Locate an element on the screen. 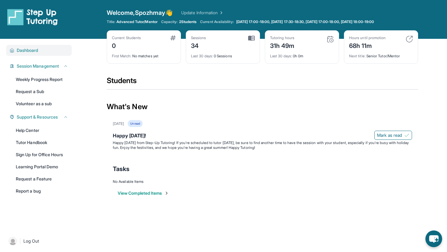 This screenshot has width=447, height=252. div: Current Students is located at coordinates (126, 38).